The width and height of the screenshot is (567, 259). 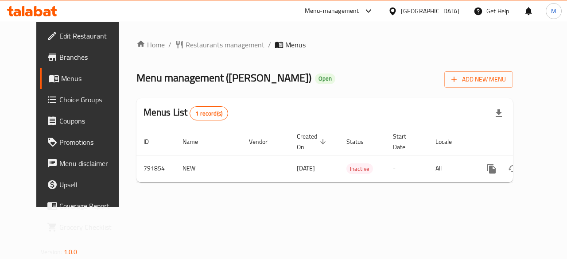 What do you see at coordinates (92, 57) in the screenshot?
I see `span: Branches` at bounding box center [92, 57].